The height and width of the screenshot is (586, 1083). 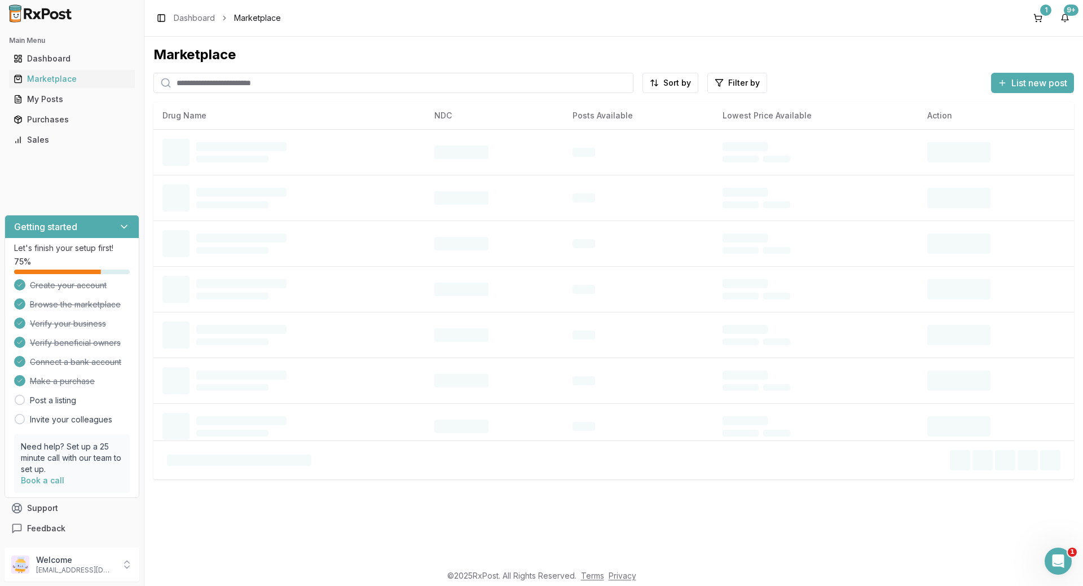 What do you see at coordinates (289, 116) in the screenshot?
I see `th: Drug Name` at bounding box center [289, 116].